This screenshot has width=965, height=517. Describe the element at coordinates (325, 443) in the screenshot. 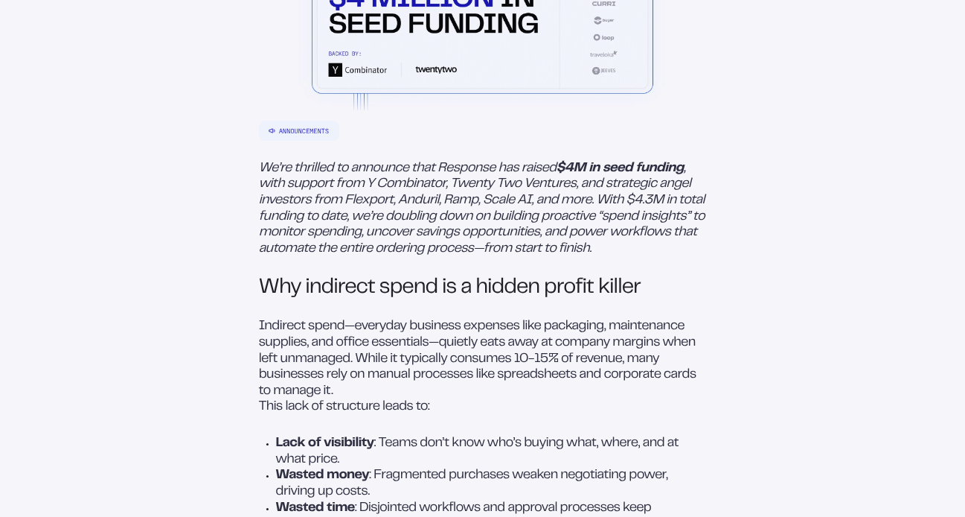

I see `strong: Lack of visibility` at that location.